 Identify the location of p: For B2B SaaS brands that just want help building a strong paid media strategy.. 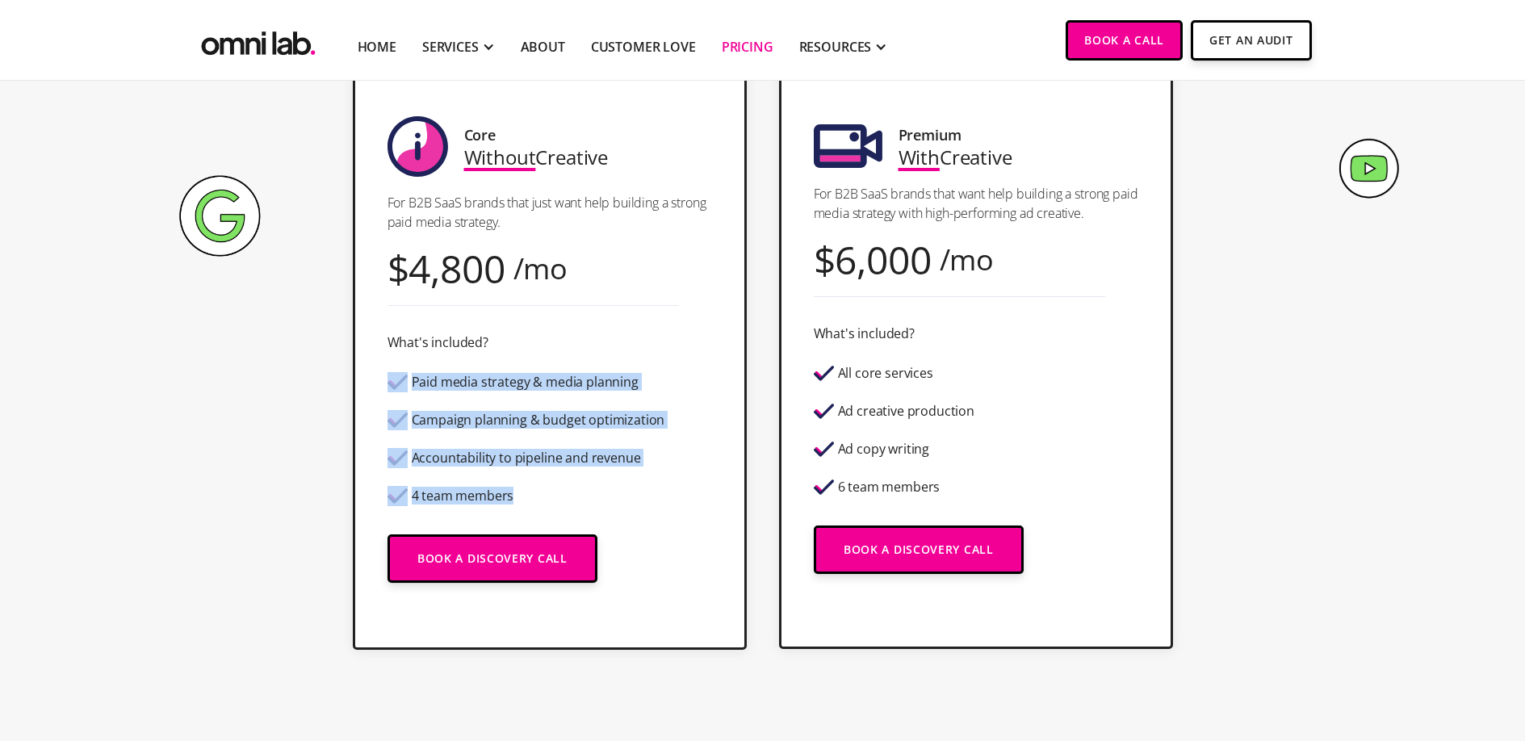
(550, 212).